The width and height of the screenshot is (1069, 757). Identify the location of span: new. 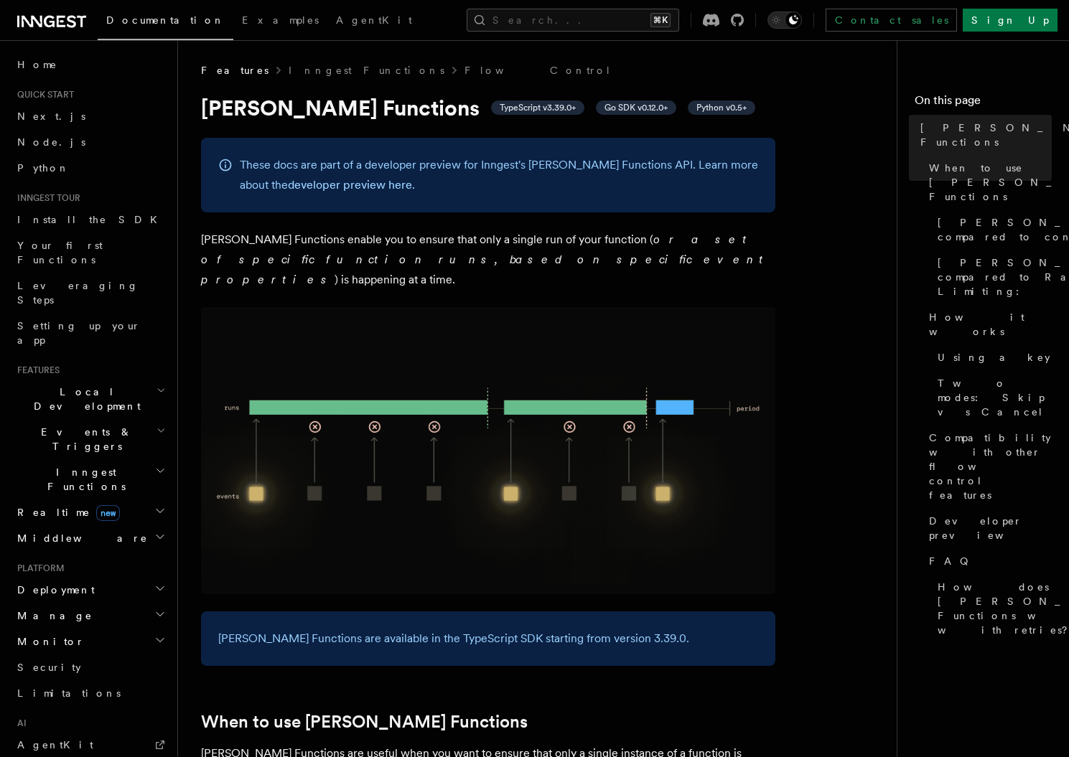
(108, 513).